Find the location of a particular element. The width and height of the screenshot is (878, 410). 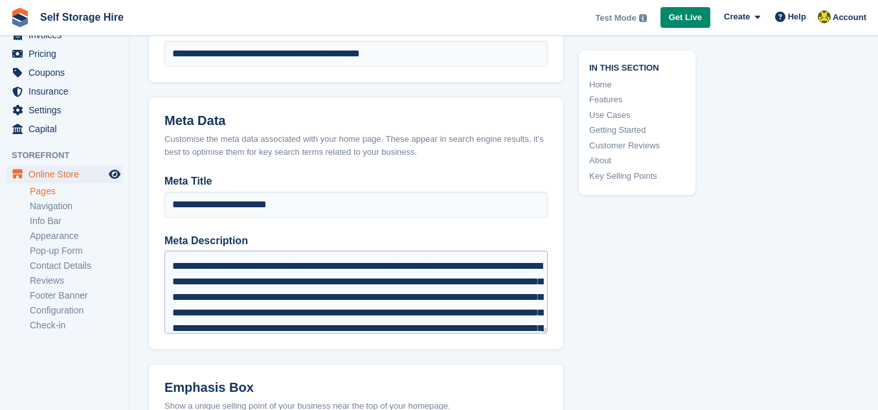

span: Get Live is located at coordinates (685, 17).